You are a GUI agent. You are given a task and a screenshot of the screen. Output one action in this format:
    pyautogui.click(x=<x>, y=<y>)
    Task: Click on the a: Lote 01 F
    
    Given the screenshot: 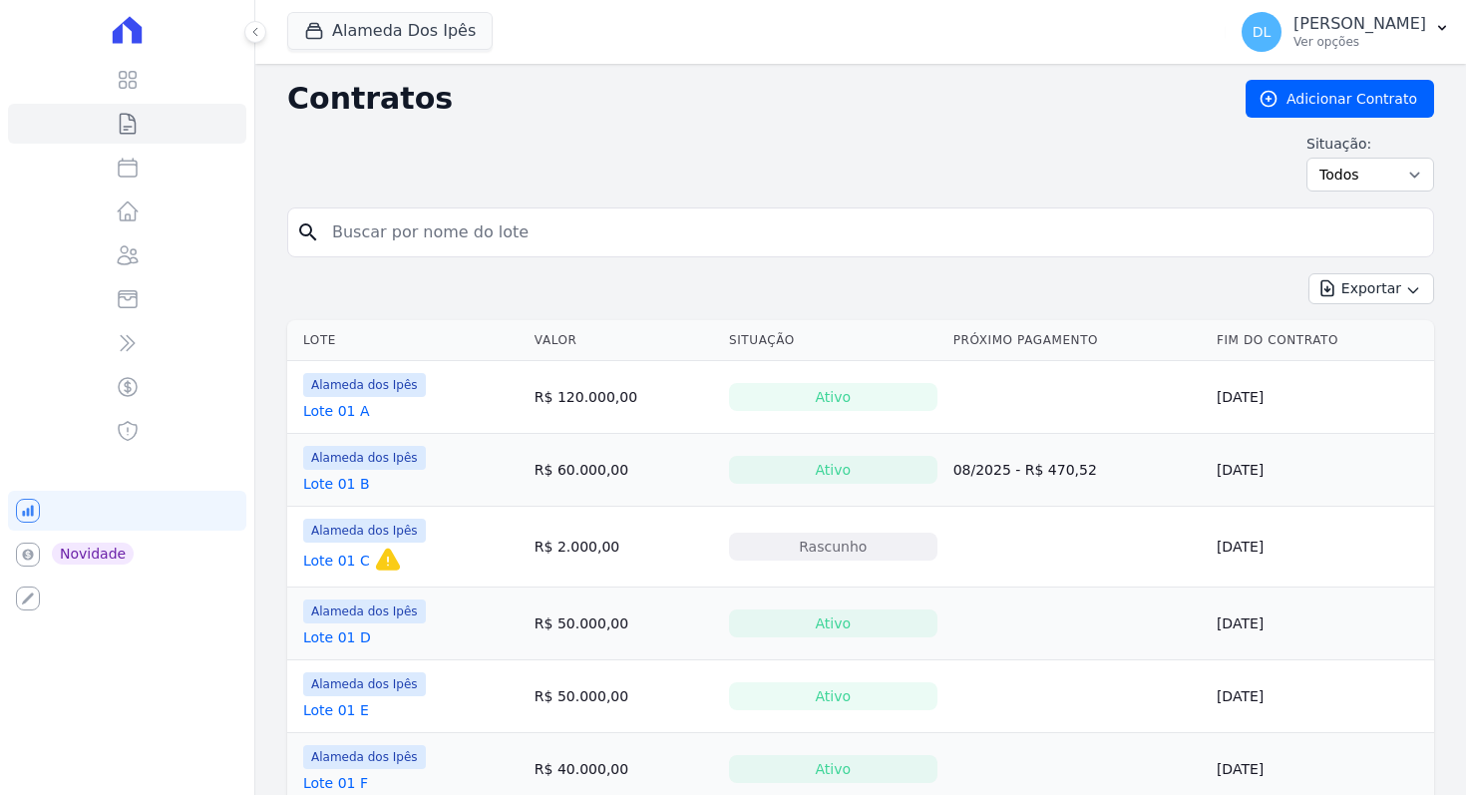 What is the action you would take?
    pyautogui.click(x=335, y=783)
    